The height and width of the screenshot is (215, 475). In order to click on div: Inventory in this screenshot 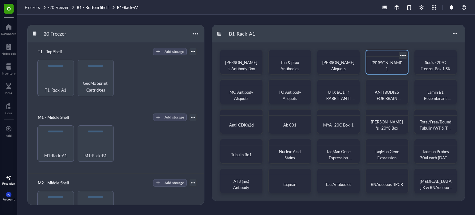, I will do `click(9, 73)`.